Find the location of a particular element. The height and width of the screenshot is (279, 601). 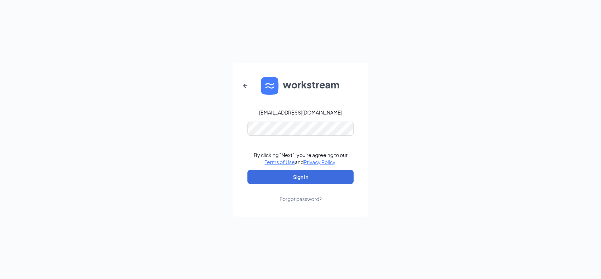

svg: ArrowLeftNew is located at coordinates (245, 86).